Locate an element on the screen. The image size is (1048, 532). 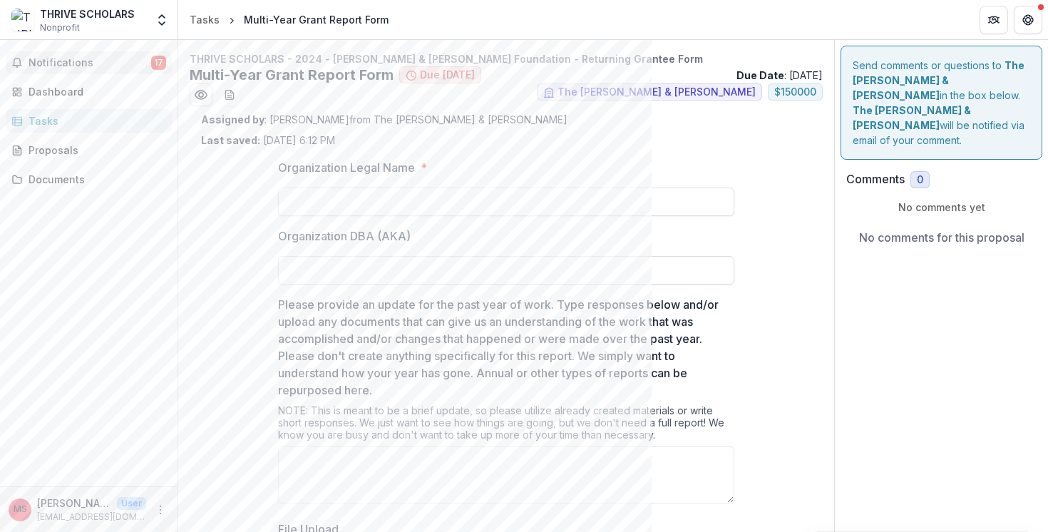
p: No comments yet is located at coordinates (941, 207).